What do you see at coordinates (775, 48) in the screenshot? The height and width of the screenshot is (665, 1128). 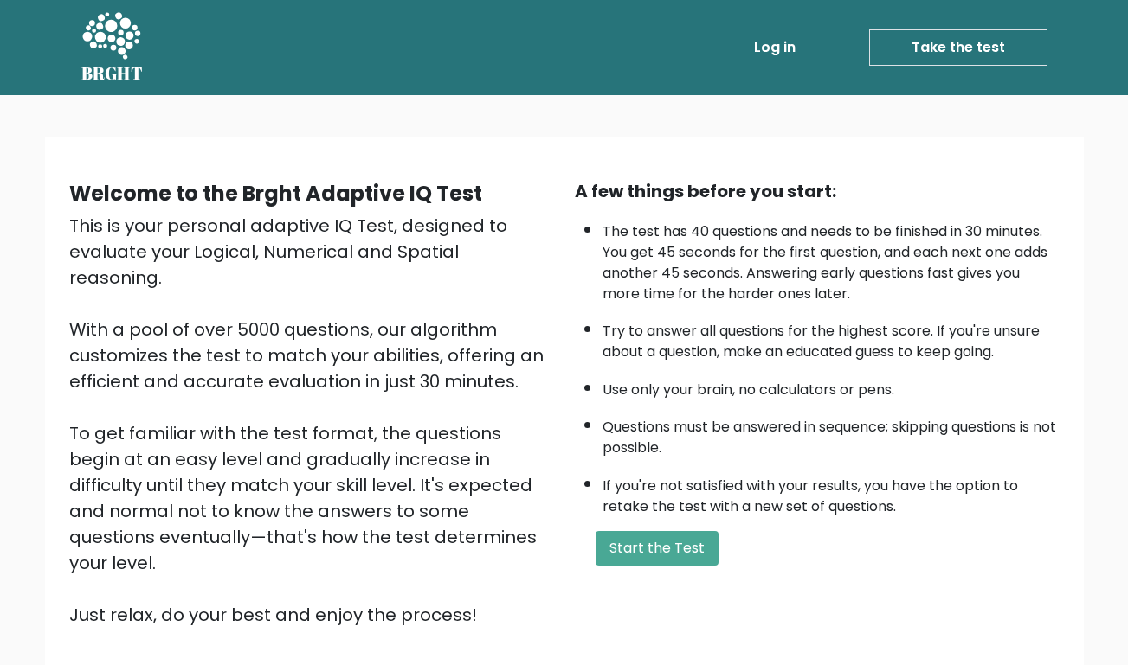 I see `a: Log in` at bounding box center [775, 48].